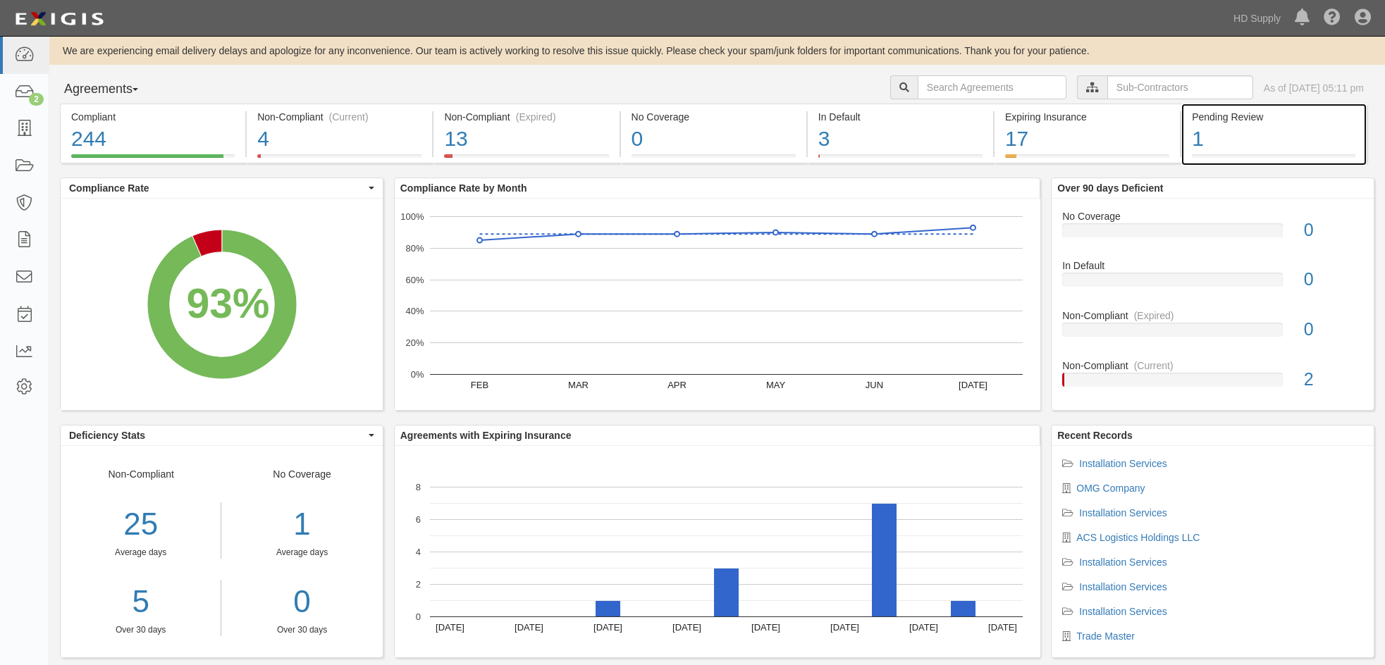 The height and width of the screenshot is (665, 1385). I want to click on div: 5, so click(140, 602).